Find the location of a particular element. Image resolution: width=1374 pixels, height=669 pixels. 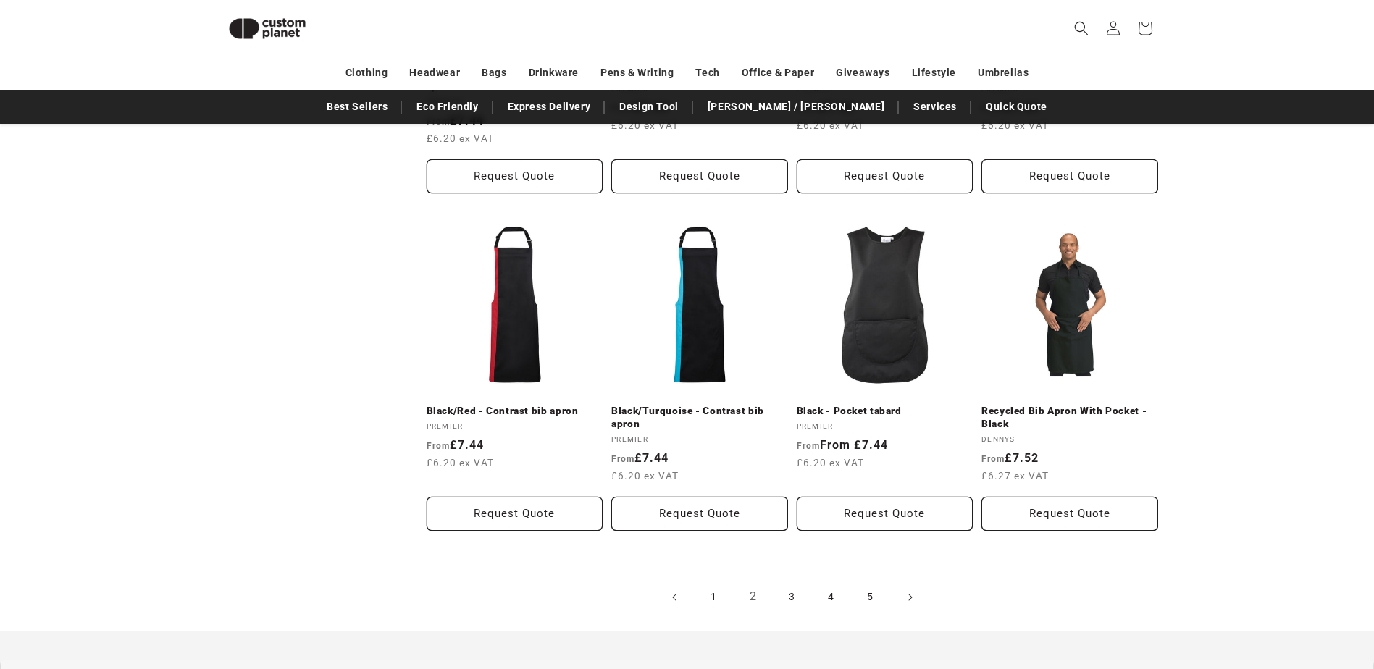

a: Quick Quote is located at coordinates (1016, 106).